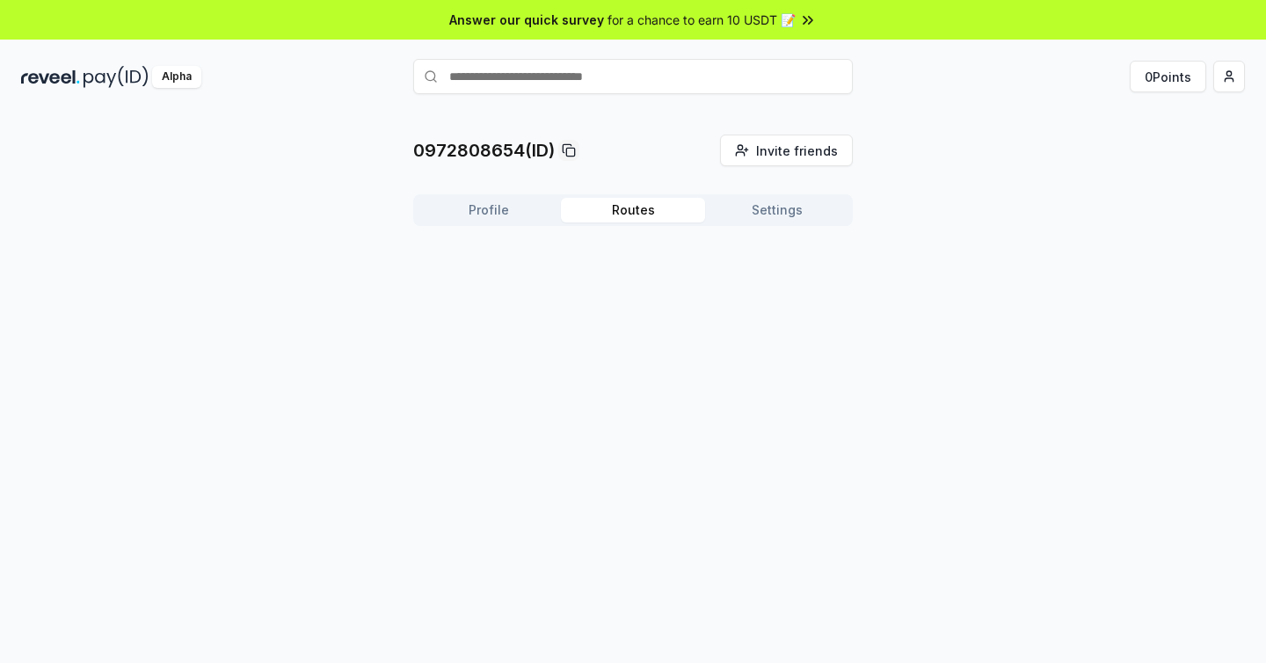 This screenshot has height=663, width=1266. What do you see at coordinates (633, 210) in the screenshot?
I see `button: Routes` at bounding box center [633, 210].